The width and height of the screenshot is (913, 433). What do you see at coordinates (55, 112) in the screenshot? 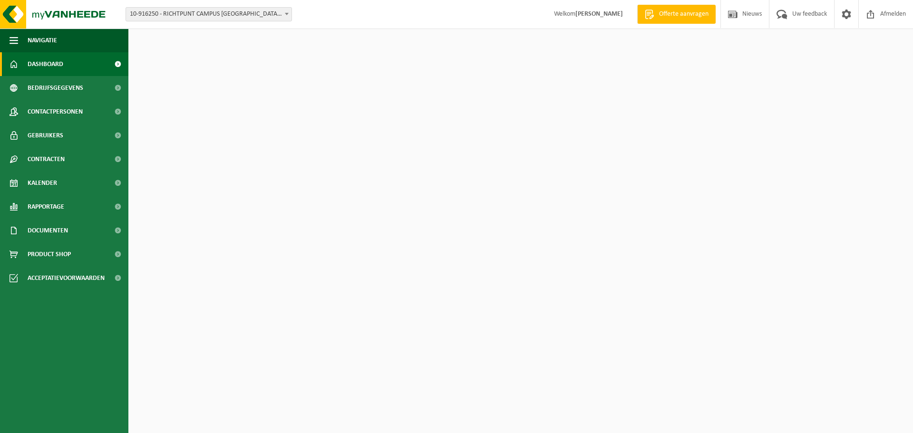
I see `span: Contactpersonen` at bounding box center [55, 112].